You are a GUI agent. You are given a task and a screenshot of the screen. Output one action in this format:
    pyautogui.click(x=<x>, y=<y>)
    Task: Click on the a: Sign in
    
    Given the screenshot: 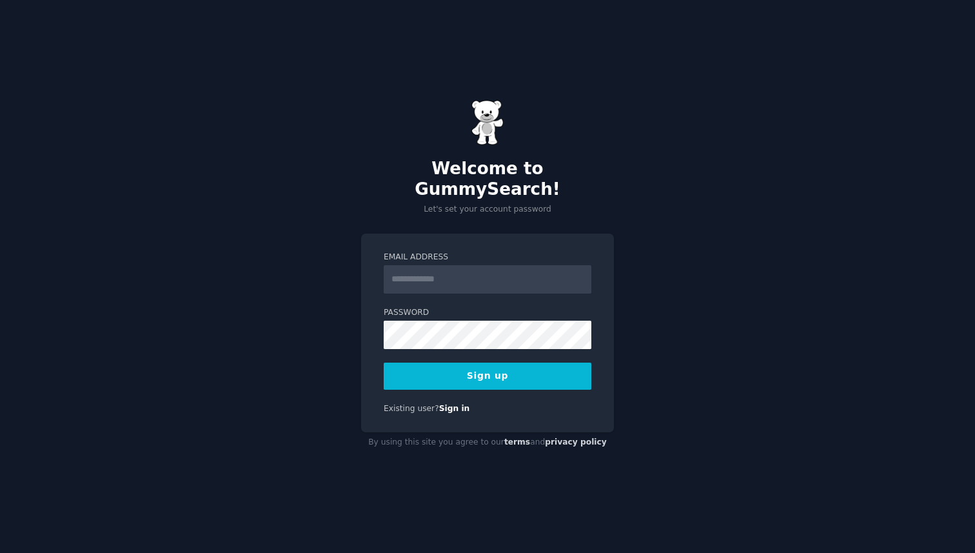 What is the action you would take?
    pyautogui.click(x=455, y=408)
    